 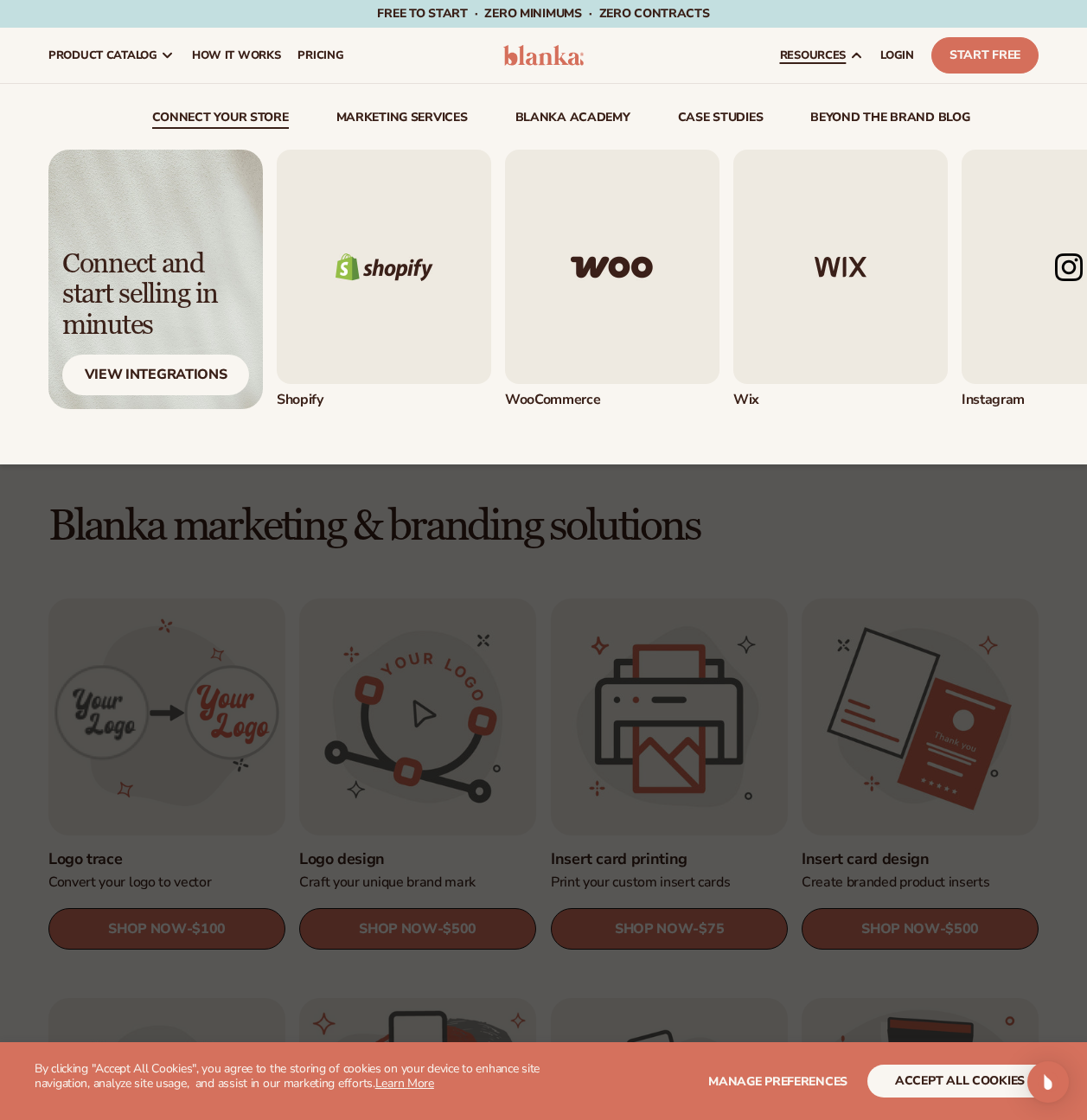 I want to click on div: 3 / 5, so click(x=840, y=279).